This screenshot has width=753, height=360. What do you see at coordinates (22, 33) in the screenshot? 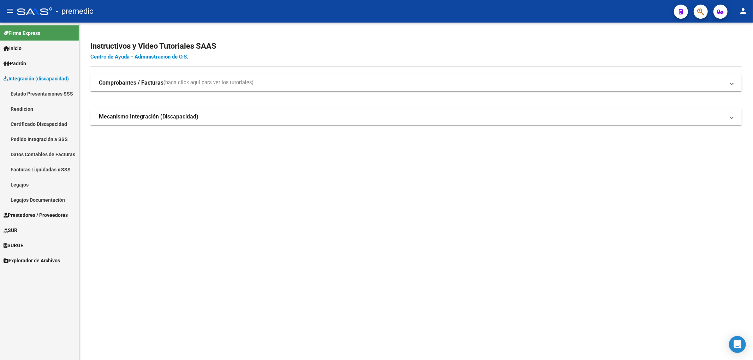
I see `span: Firma Express` at bounding box center [22, 33].